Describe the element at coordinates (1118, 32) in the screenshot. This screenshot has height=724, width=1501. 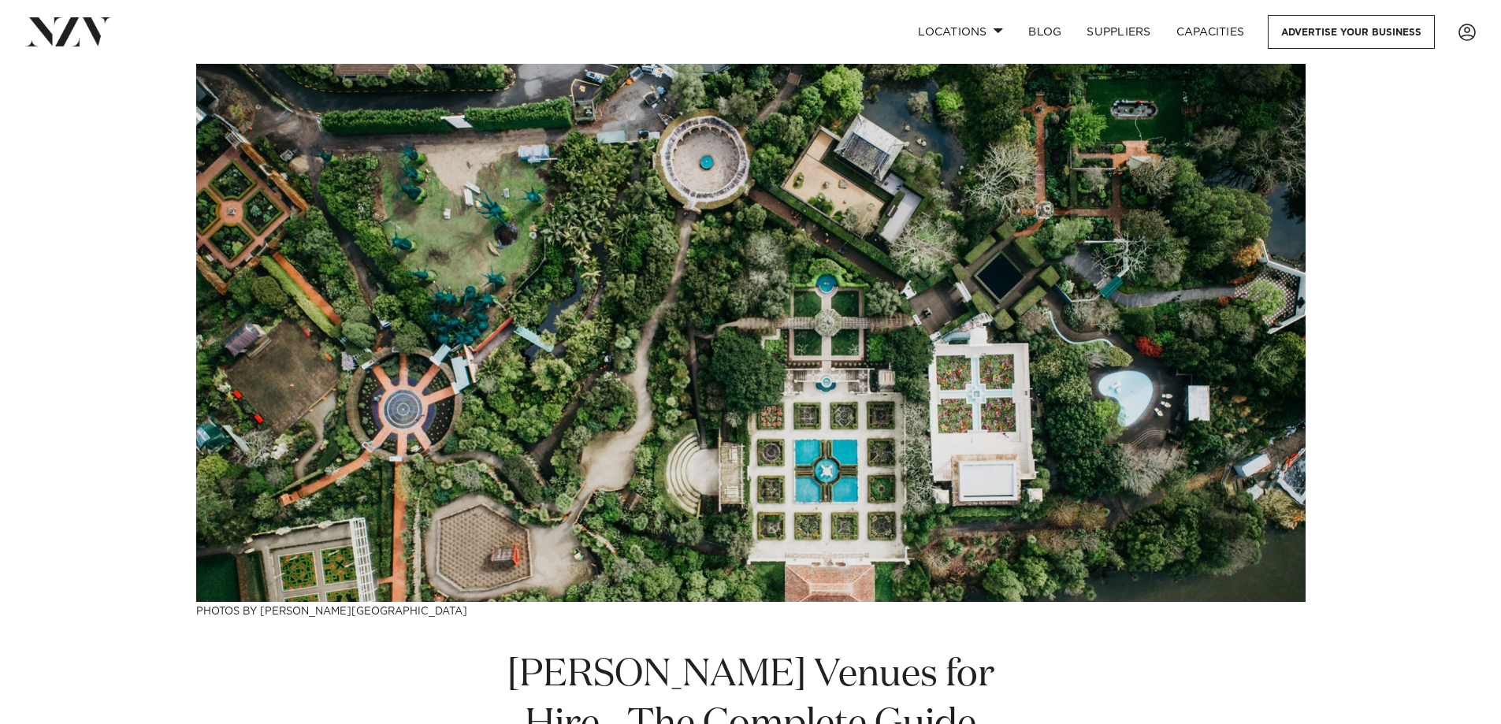
I see `a: SUPPLIERS` at that location.